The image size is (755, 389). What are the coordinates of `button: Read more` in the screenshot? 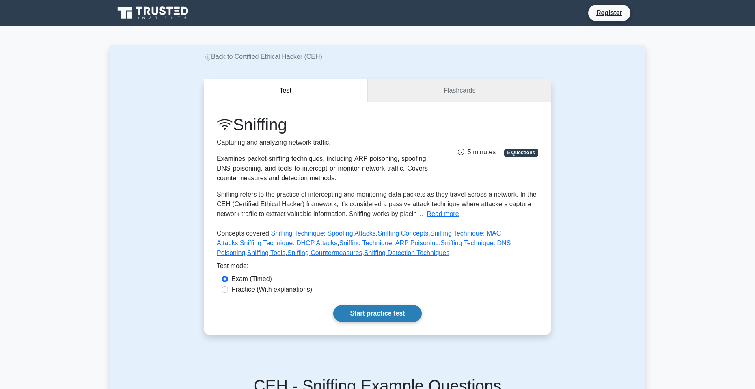 It's located at (442, 214).